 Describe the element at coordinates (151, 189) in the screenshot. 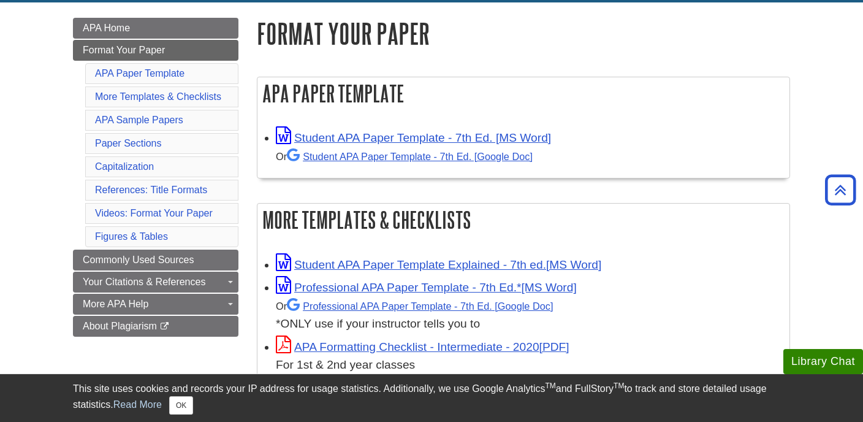

I see `a: References: Title Formats` at that location.